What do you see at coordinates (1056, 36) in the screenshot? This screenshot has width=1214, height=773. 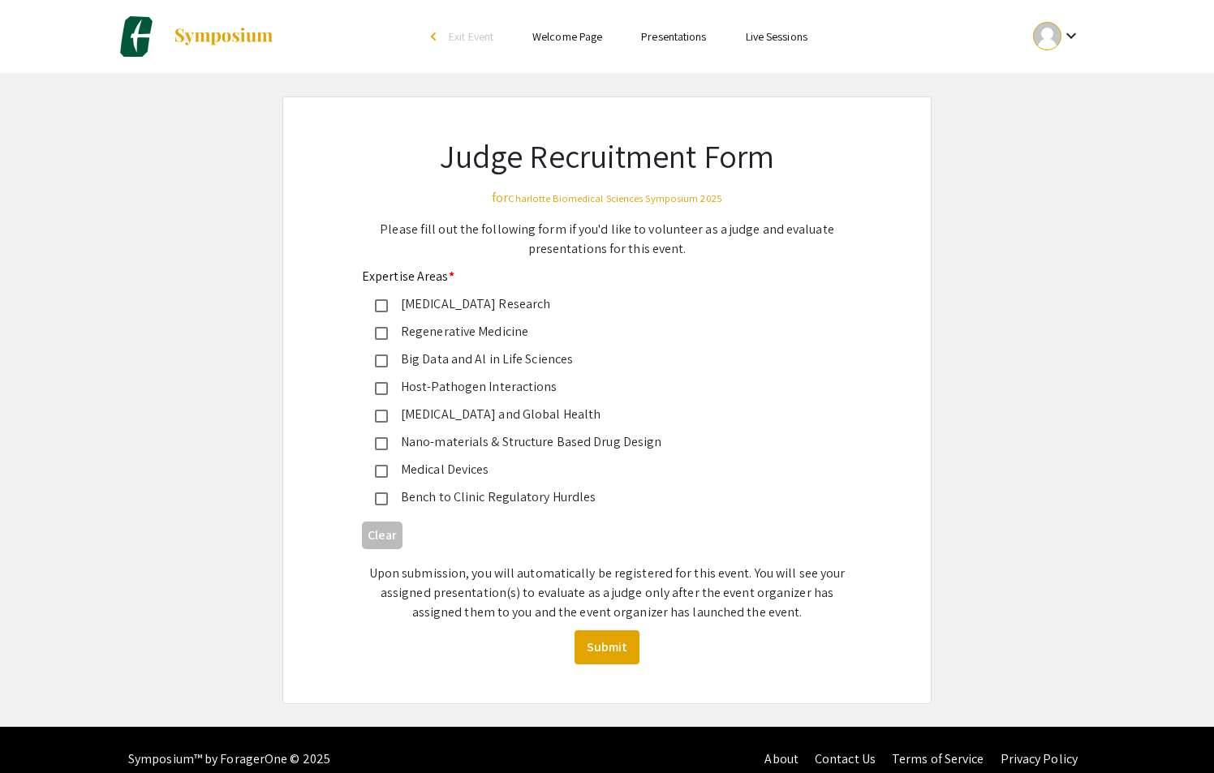 I see `button: Expand account dropdown` at bounding box center [1056, 36].